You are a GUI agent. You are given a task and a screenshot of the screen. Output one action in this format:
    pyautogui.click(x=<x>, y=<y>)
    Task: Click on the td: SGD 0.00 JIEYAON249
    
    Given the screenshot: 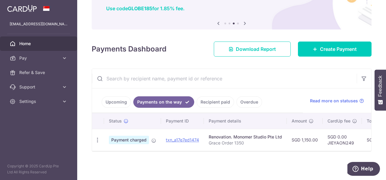 What is the action you would take?
    pyautogui.click(x=342, y=140)
    